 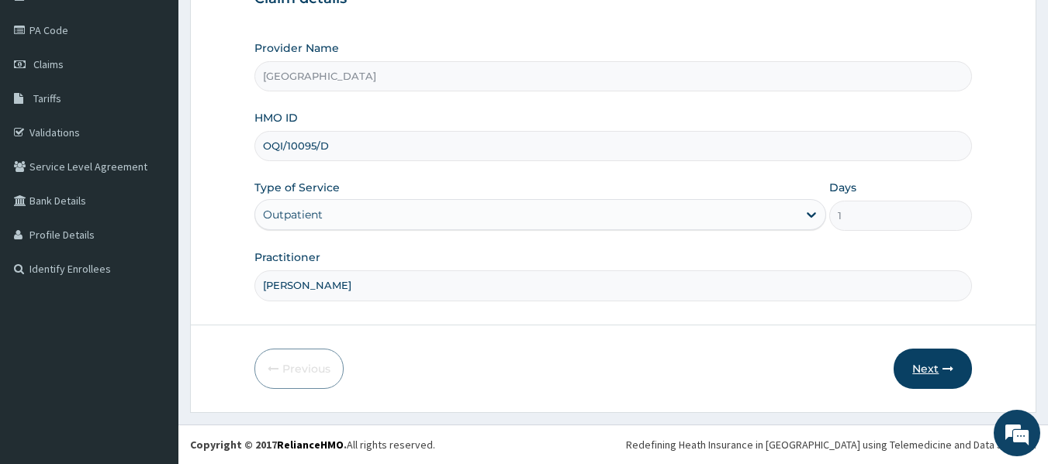 What do you see at coordinates (297, 188) in the screenshot?
I see `label: Type of Service` at bounding box center [297, 188].